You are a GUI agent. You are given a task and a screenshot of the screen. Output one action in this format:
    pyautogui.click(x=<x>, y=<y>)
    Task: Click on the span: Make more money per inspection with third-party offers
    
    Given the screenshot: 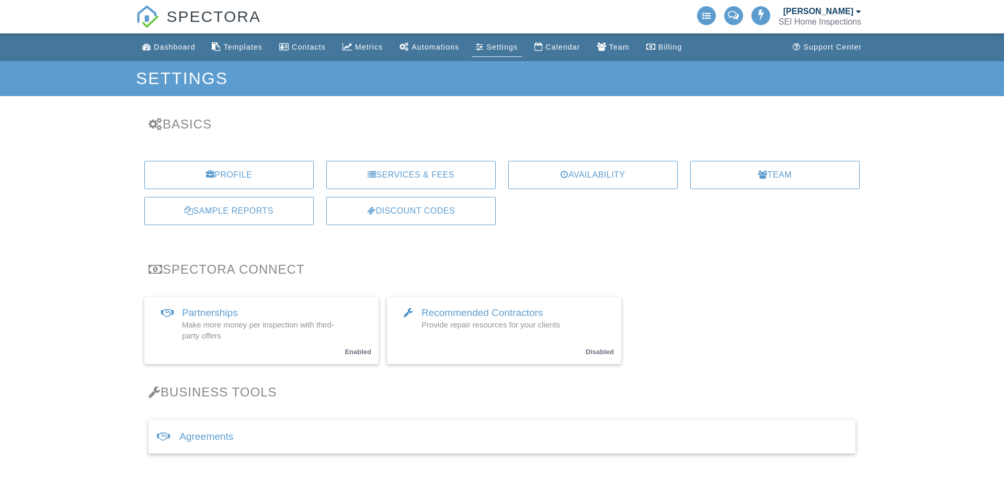 What is the action you would take?
    pyautogui.click(x=258, y=330)
    